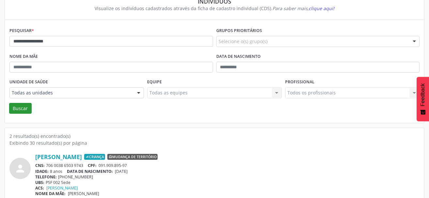 The image size is (429, 198). Describe the element at coordinates (227, 182) in the screenshot. I see `div: PSF 002 Sede` at that location.